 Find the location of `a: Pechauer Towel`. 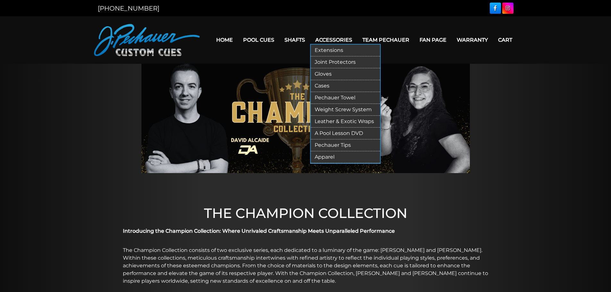

a: Pechauer Towel is located at coordinates (346, 98).